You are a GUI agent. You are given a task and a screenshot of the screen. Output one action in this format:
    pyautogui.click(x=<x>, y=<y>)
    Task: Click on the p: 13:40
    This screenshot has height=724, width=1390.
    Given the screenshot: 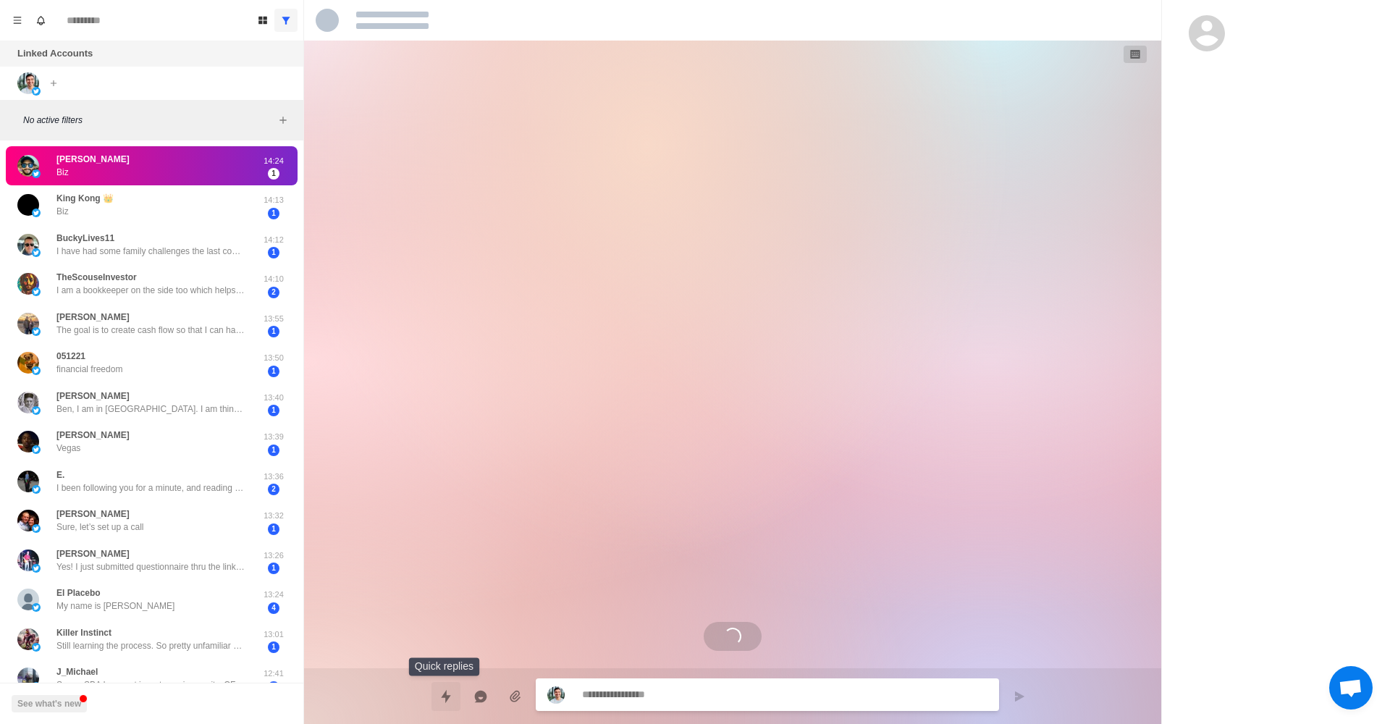 What is the action you would take?
    pyautogui.click(x=274, y=397)
    